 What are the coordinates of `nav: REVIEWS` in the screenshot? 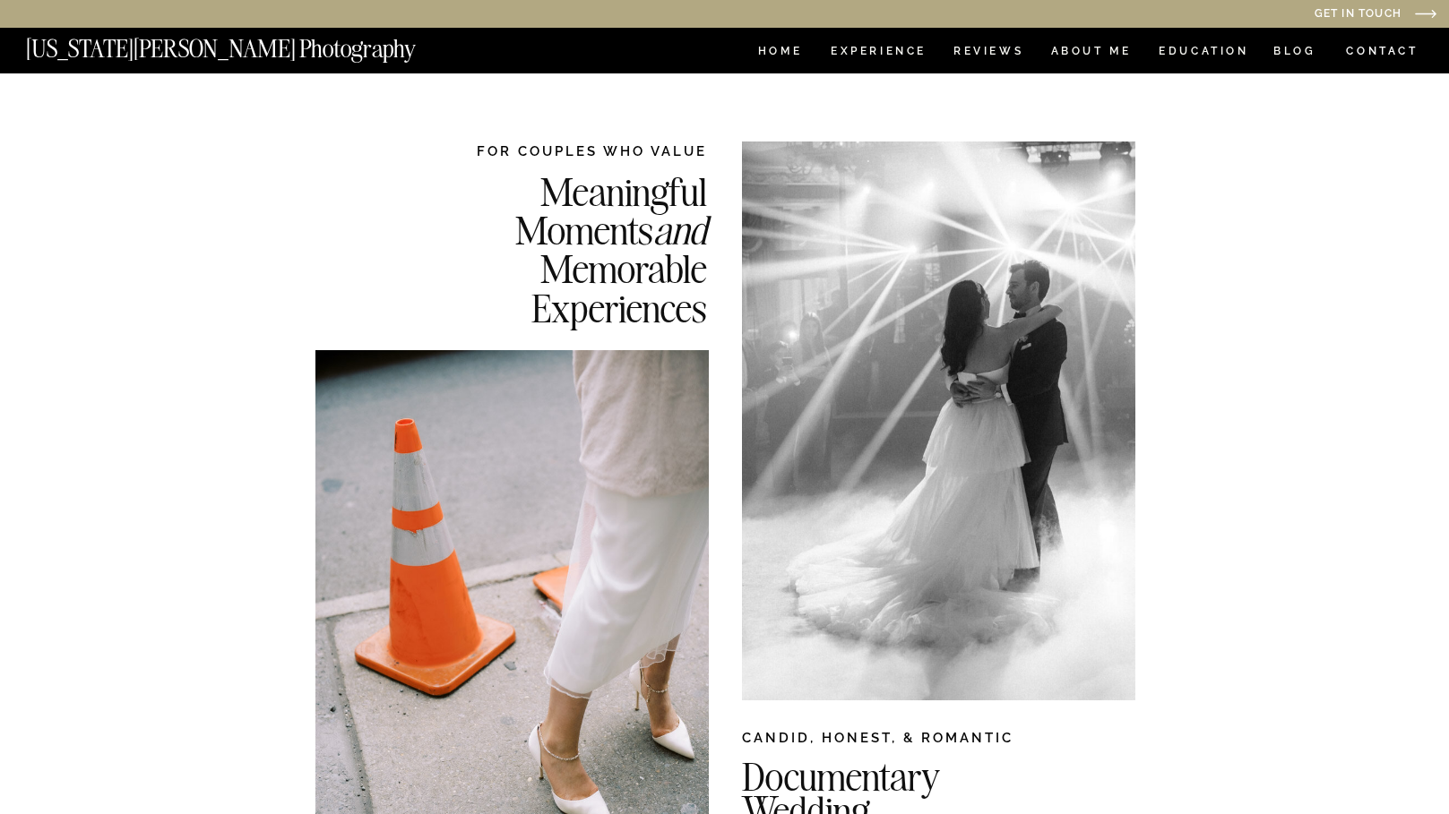 It's located at (986, 53).